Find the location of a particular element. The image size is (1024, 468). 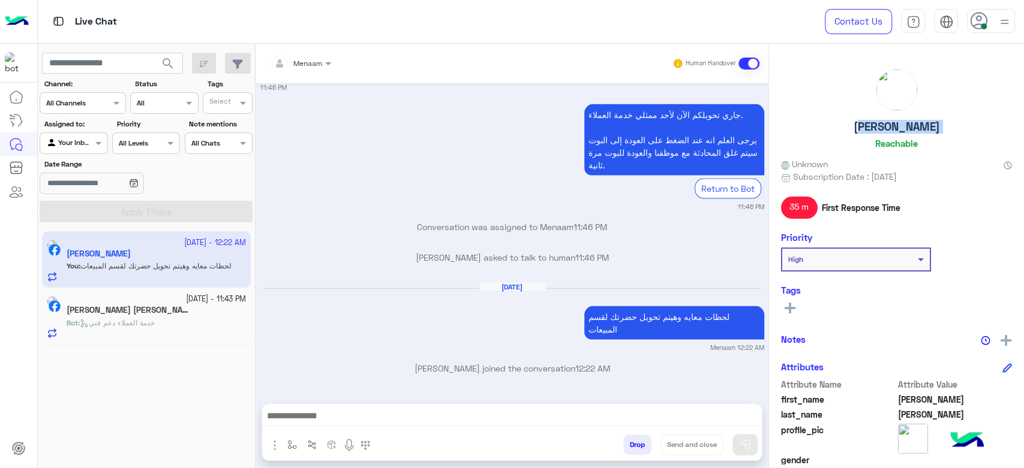

p: 7/10/2025, 12:22 AM is located at coordinates (674, 323).